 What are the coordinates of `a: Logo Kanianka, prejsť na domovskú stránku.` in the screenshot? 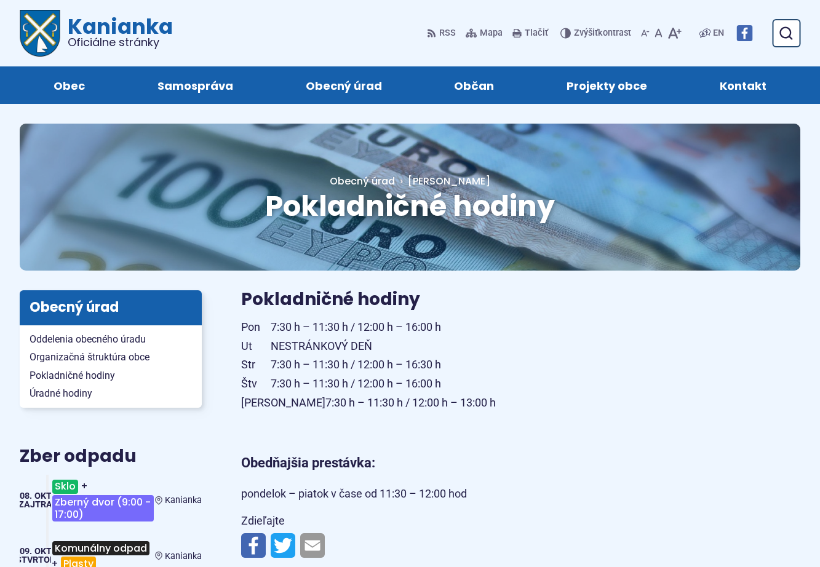 It's located at (96, 33).